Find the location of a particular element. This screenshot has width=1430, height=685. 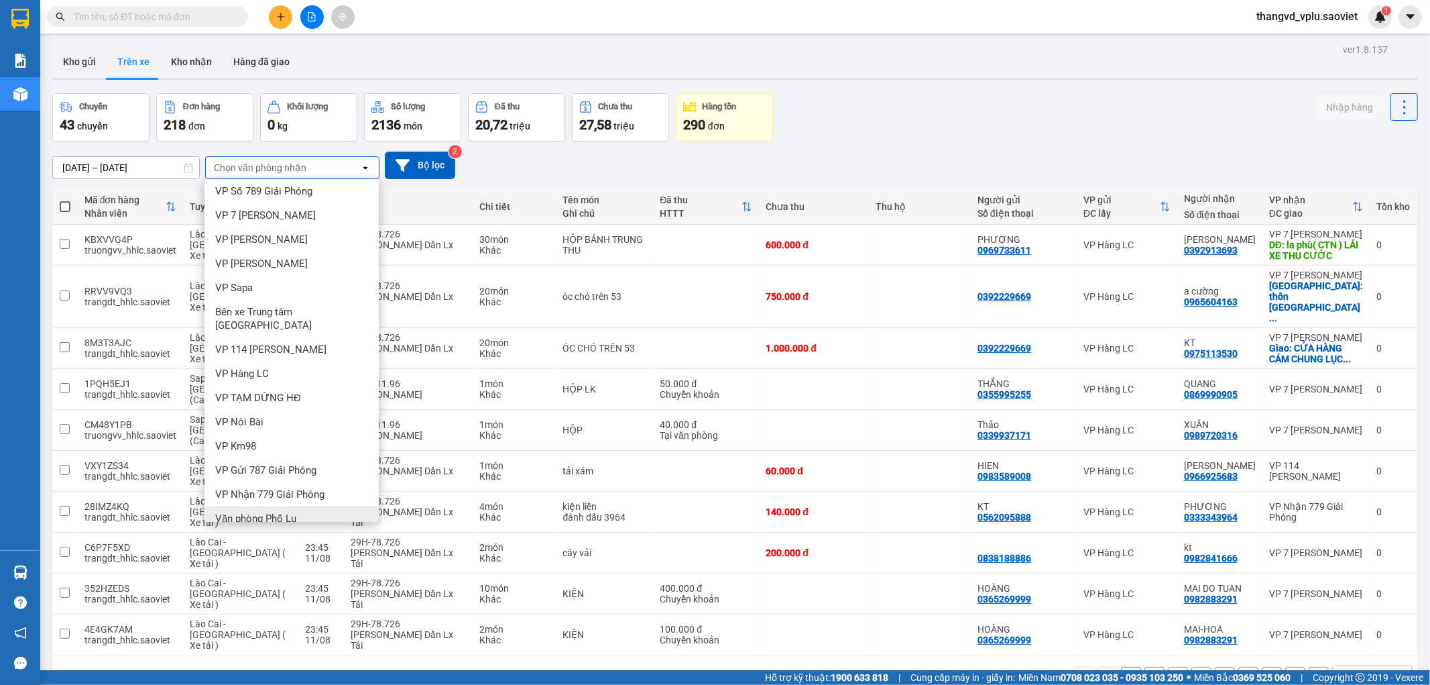

div: KIỆN is located at coordinates (605, 593).